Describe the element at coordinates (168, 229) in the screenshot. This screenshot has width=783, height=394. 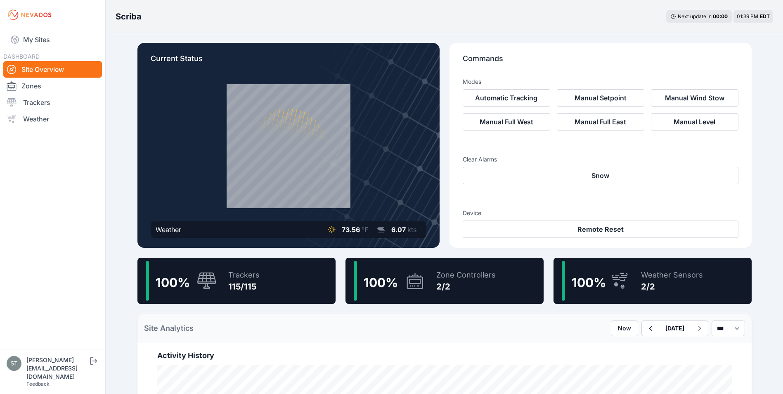
I see `div: Weather` at that location.